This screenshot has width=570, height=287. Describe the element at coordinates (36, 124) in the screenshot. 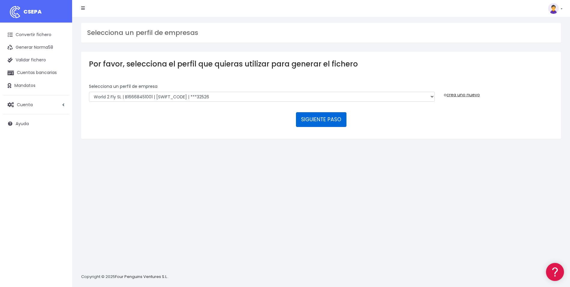

I see `a: Ayuda` at that location.